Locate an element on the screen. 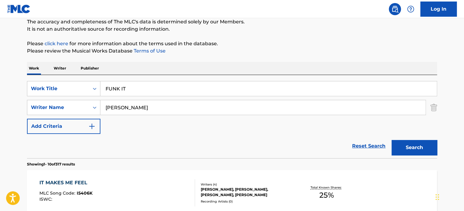 This screenshot has width=464, height=211. p: Work is located at coordinates (34, 68).